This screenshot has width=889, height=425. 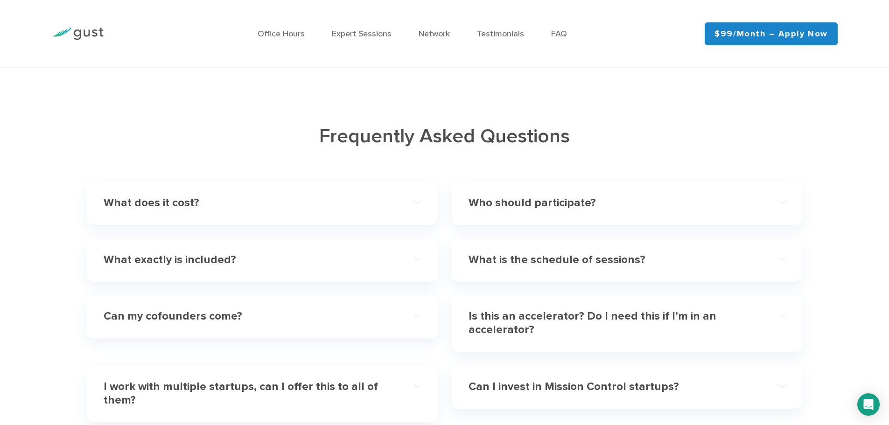 What do you see at coordinates (771, 34) in the screenshot?
I see `a: $99/month – Apply Now` at bounding box center [771, 34].